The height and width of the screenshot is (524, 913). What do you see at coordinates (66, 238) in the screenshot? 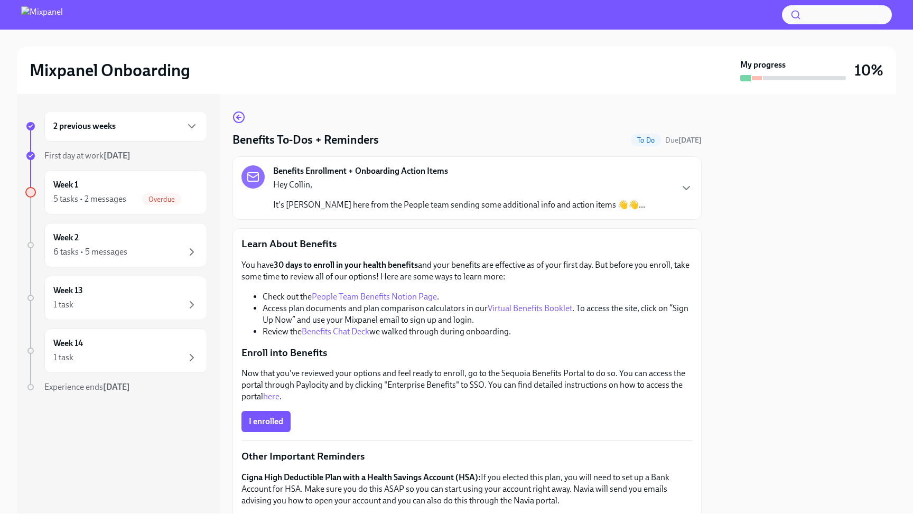
I see `h6: Week 2` at bounding box center [66, 238].